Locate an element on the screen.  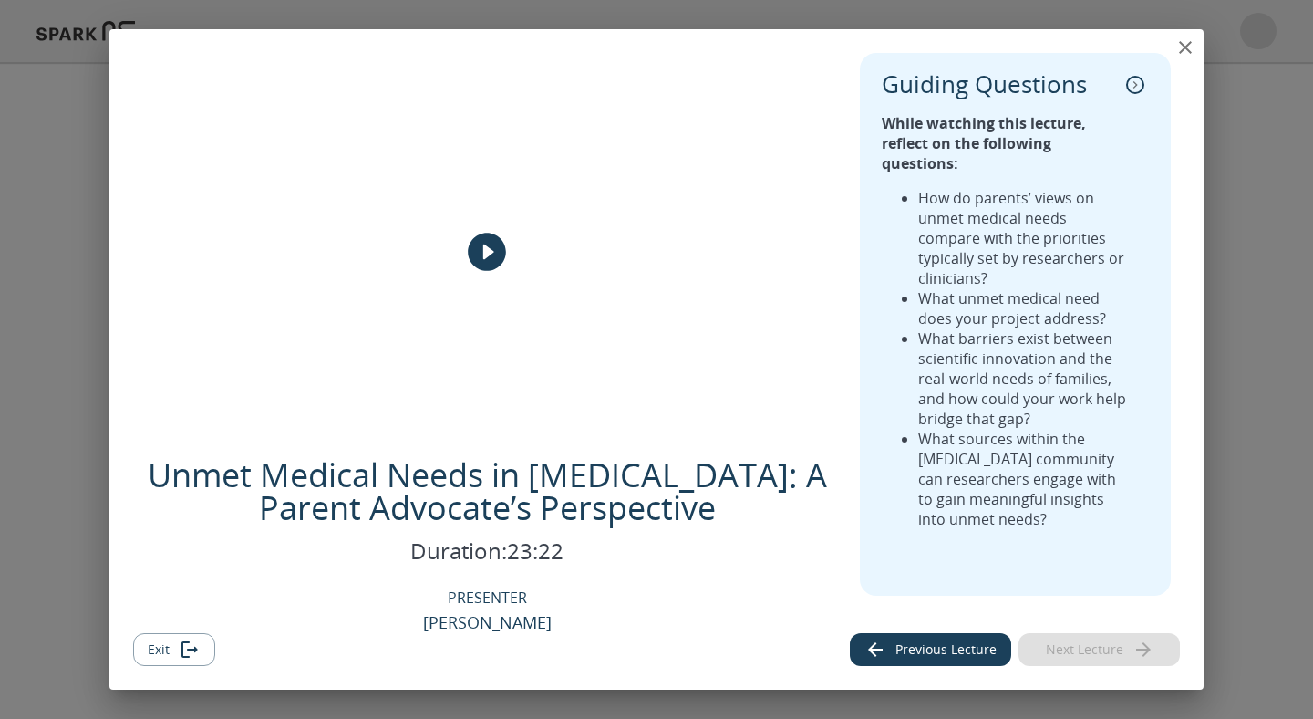
strong: While watching this lecture, reflect on the following questions: is located at coordinates (984, 143).